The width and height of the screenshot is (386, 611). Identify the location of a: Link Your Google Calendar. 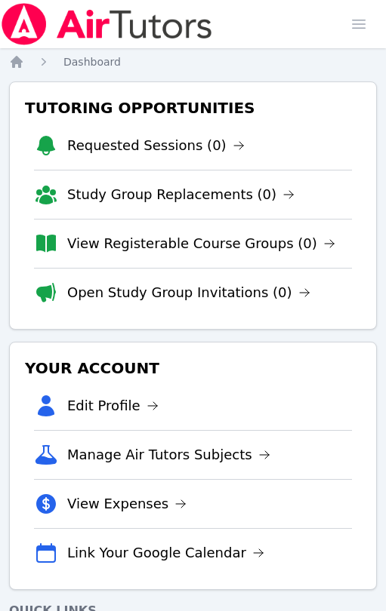
(165, 553).